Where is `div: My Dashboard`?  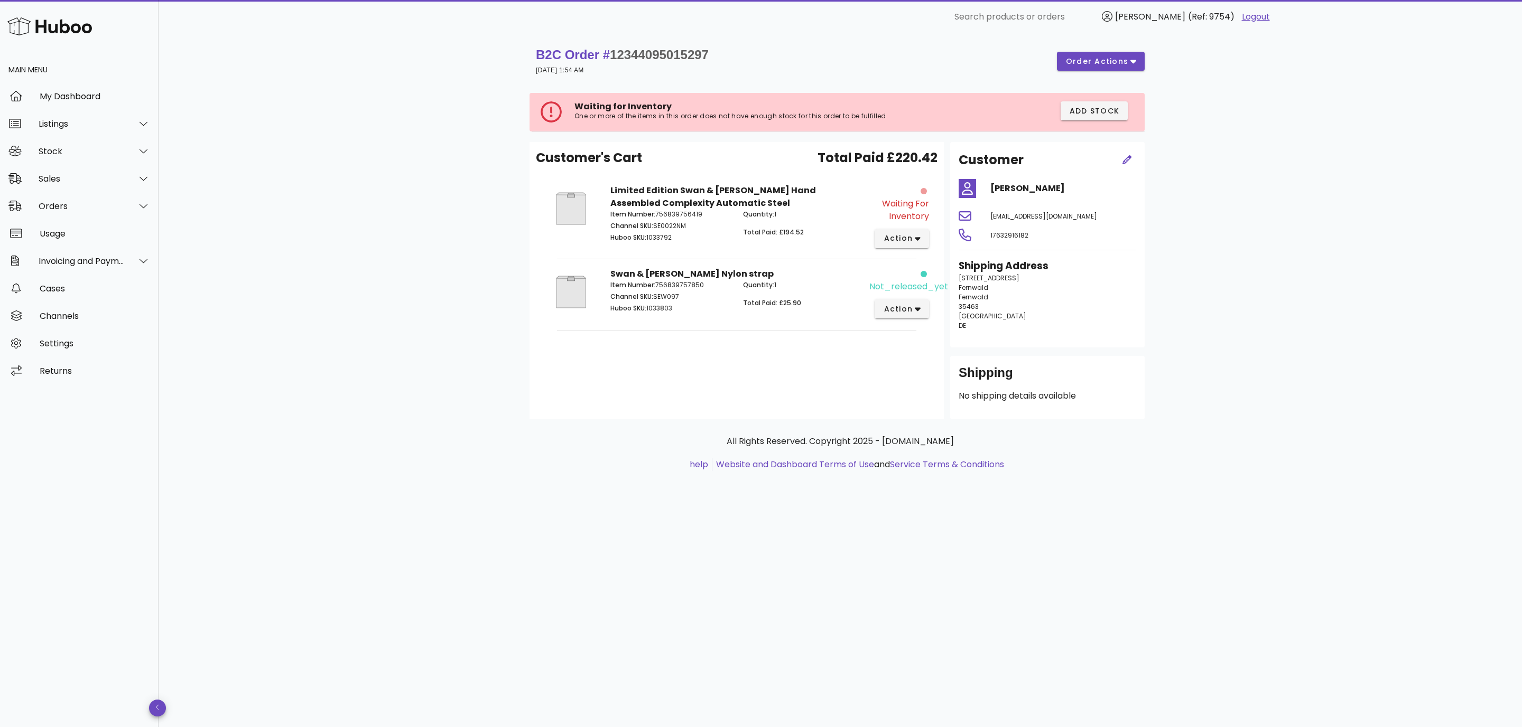
div: My Dashboard is located at coordinates (95, 96).